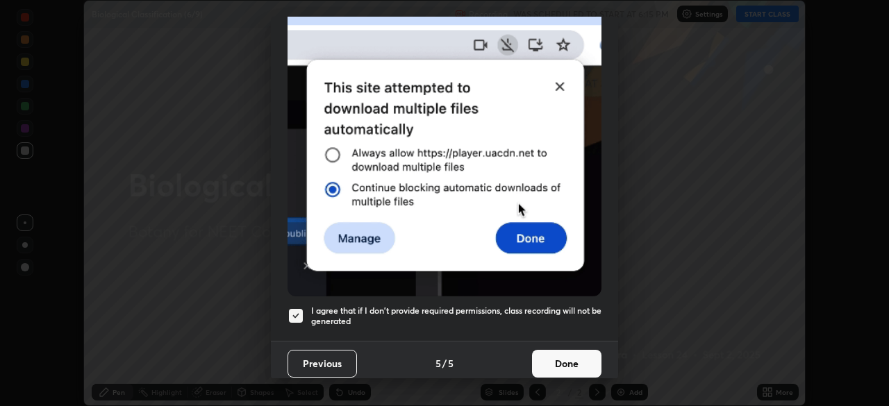 This screenshot has width=889, height=406. Describe the element at coordinates (566, 364) in the screenshot. I see `button: Done` at that location.